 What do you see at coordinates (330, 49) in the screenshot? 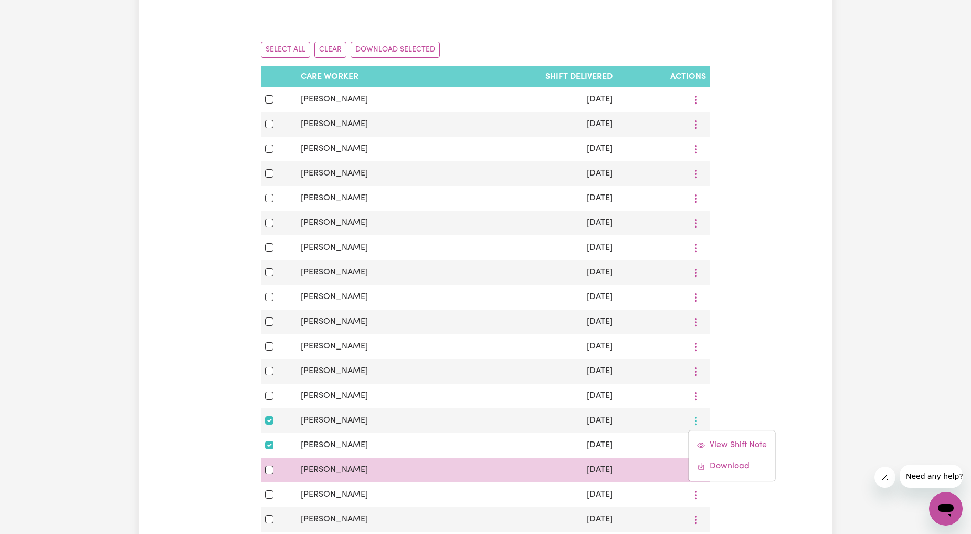
I see `button: Clear` at bounding box center [330, 49].